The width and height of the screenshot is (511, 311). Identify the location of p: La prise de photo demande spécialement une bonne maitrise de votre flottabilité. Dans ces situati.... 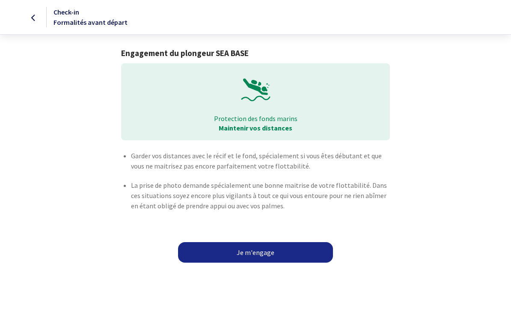
(260, 196).